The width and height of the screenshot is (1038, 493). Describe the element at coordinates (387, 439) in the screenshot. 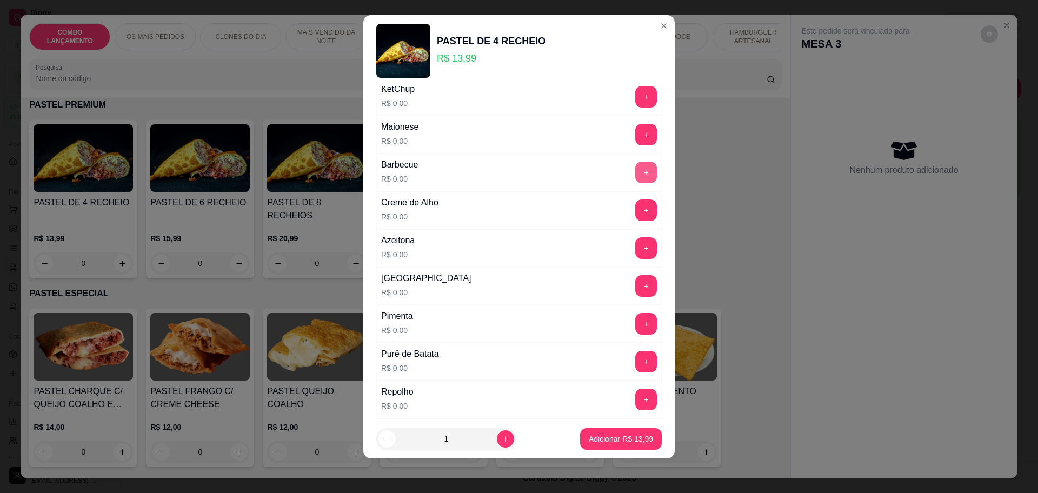

I see `button: decrease-product-quantity` at that location.